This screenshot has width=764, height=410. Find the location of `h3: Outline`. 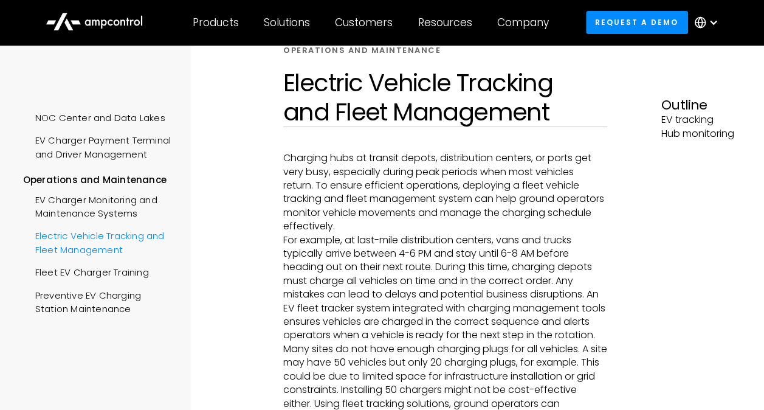

h3: Outline is located at coordinates (701, 105).